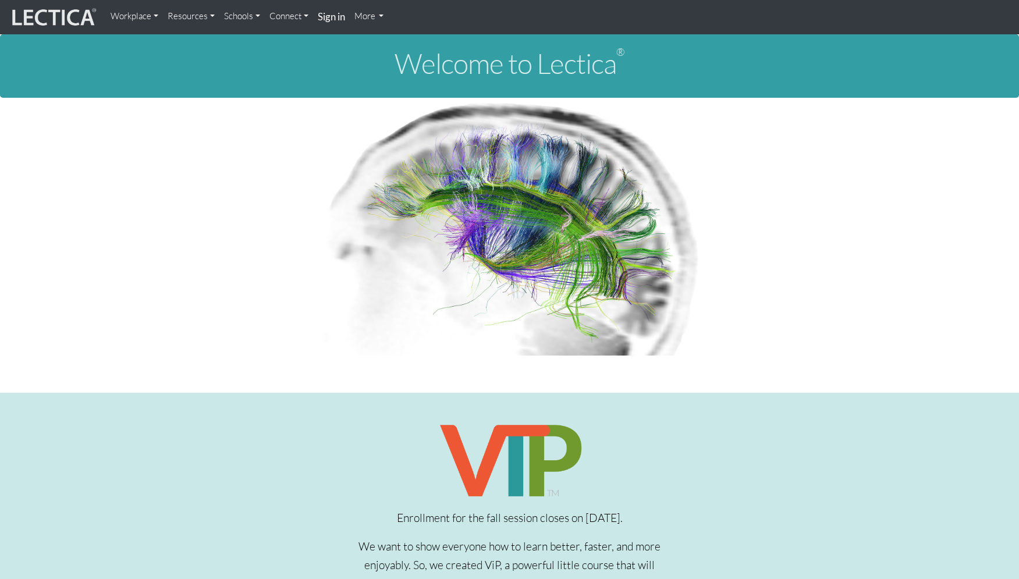  What do you see at coordinates (369, 16) in the screenshot?
I see `a: More` at bounding box center [369, 16].